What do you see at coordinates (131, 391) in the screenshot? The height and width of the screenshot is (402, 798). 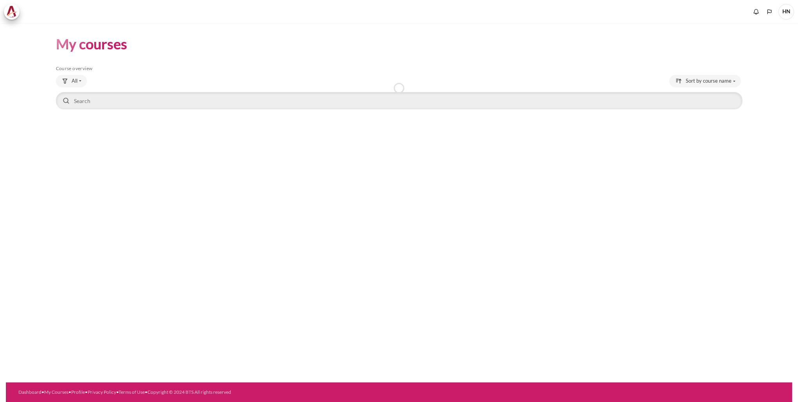 I see `a: Terms of Use` at bounding box center [131, 391].